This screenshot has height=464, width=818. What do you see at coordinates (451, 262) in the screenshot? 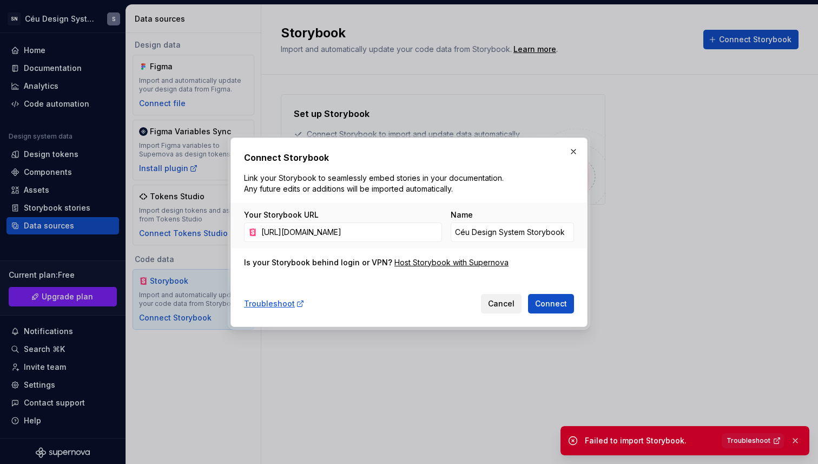
I see `div: Host Storybook with Supernova` at bounding box center [451, 262].